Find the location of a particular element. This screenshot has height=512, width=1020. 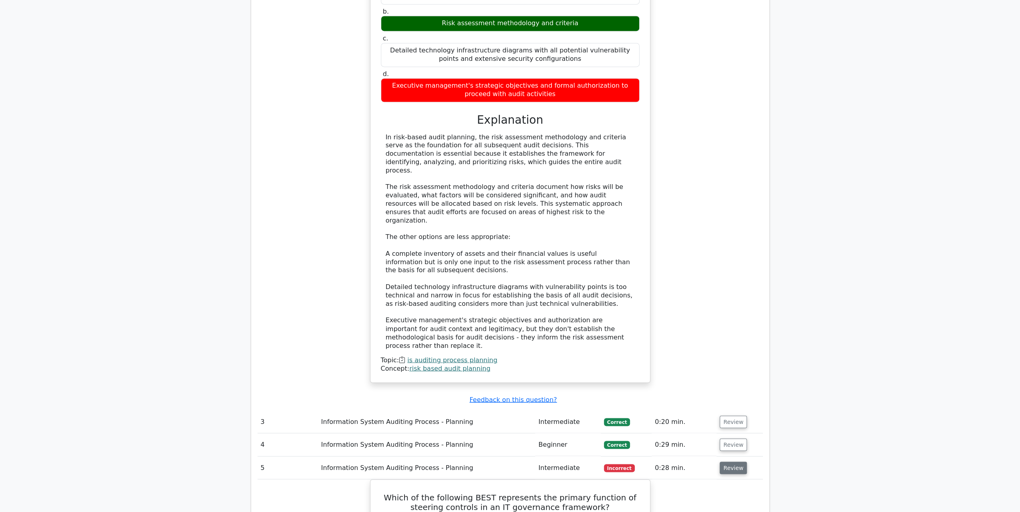

span: d. is located at coordinates (386, 74).